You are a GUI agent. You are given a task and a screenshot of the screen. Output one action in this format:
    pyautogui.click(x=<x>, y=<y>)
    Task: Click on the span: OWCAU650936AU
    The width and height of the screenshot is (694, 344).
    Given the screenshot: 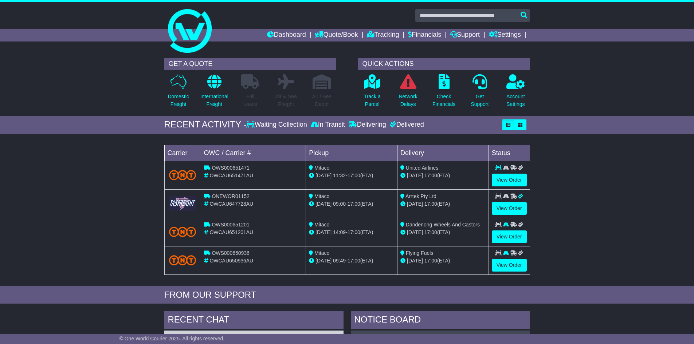 What is the action you would take?
    pyautogui.click(x=231, y=261)
    